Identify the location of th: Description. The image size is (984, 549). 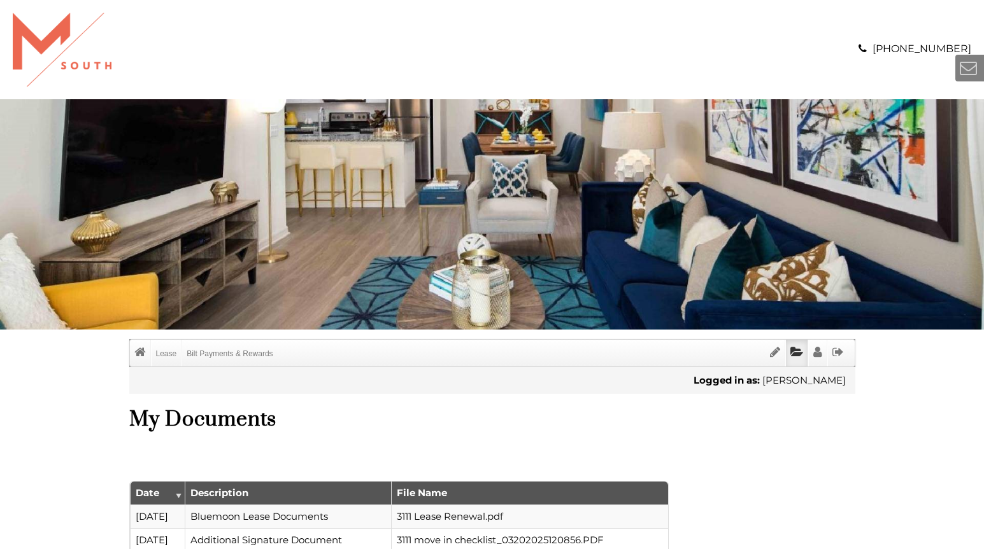
(288, 493).